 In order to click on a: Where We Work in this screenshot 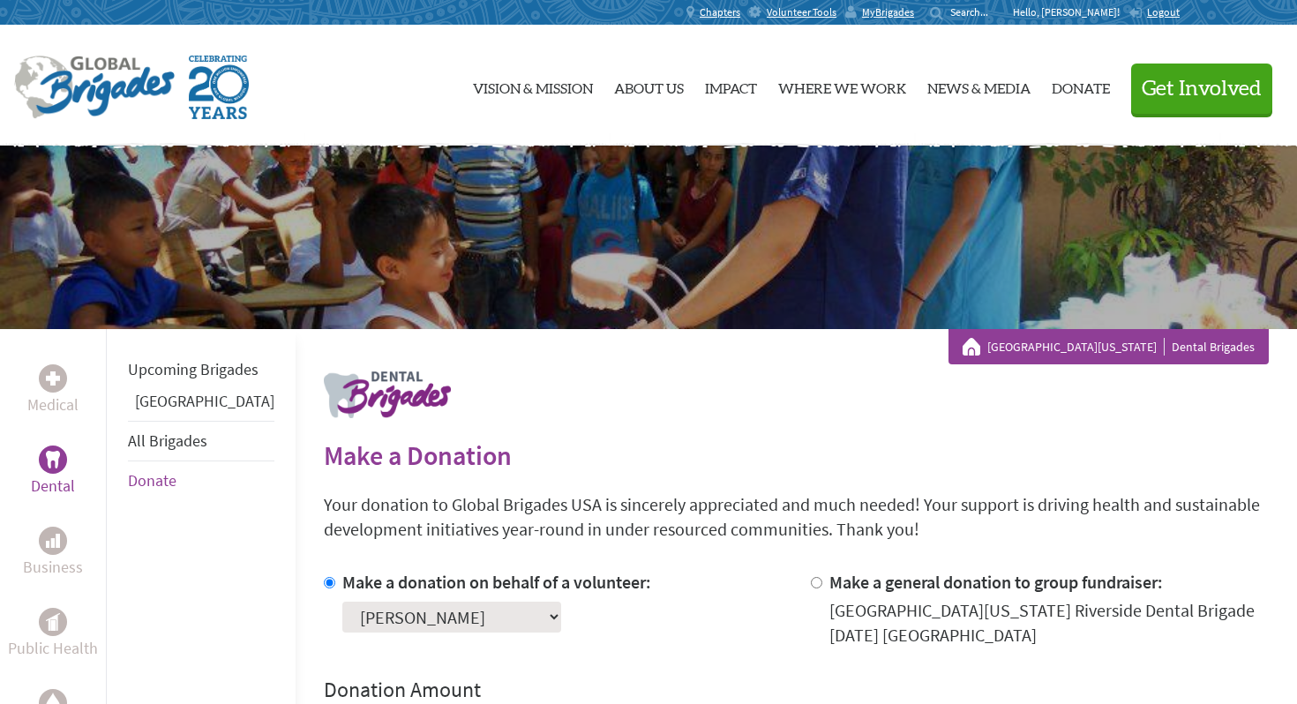, I will do `click(842, 86)`.